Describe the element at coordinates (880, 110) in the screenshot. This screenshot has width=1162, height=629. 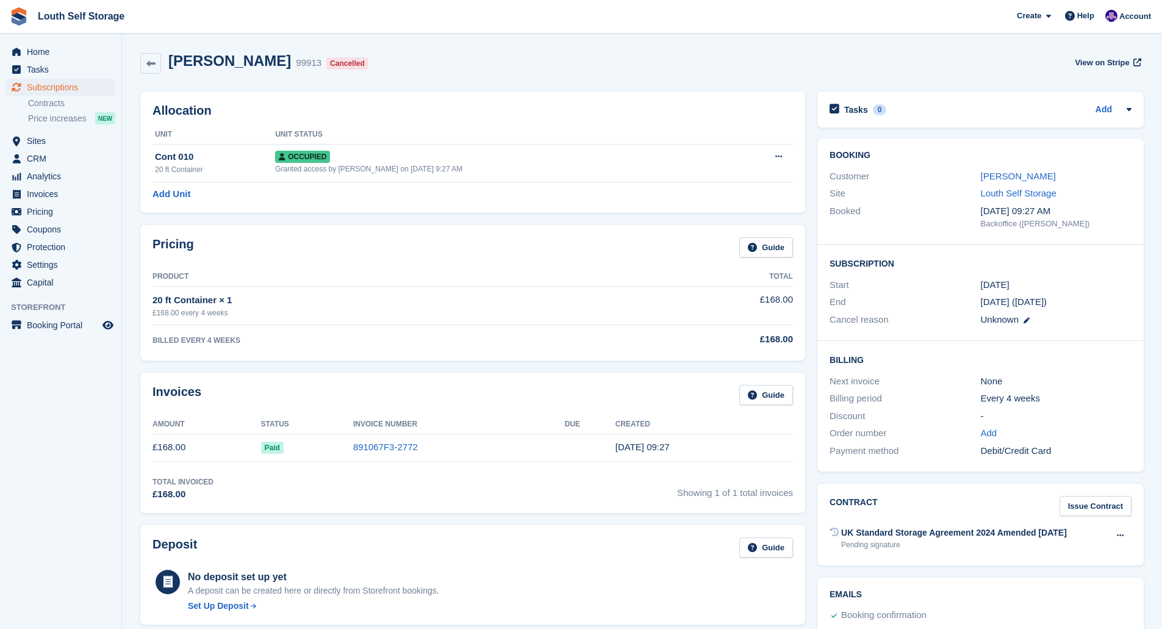
I see `div: 0` at that location.